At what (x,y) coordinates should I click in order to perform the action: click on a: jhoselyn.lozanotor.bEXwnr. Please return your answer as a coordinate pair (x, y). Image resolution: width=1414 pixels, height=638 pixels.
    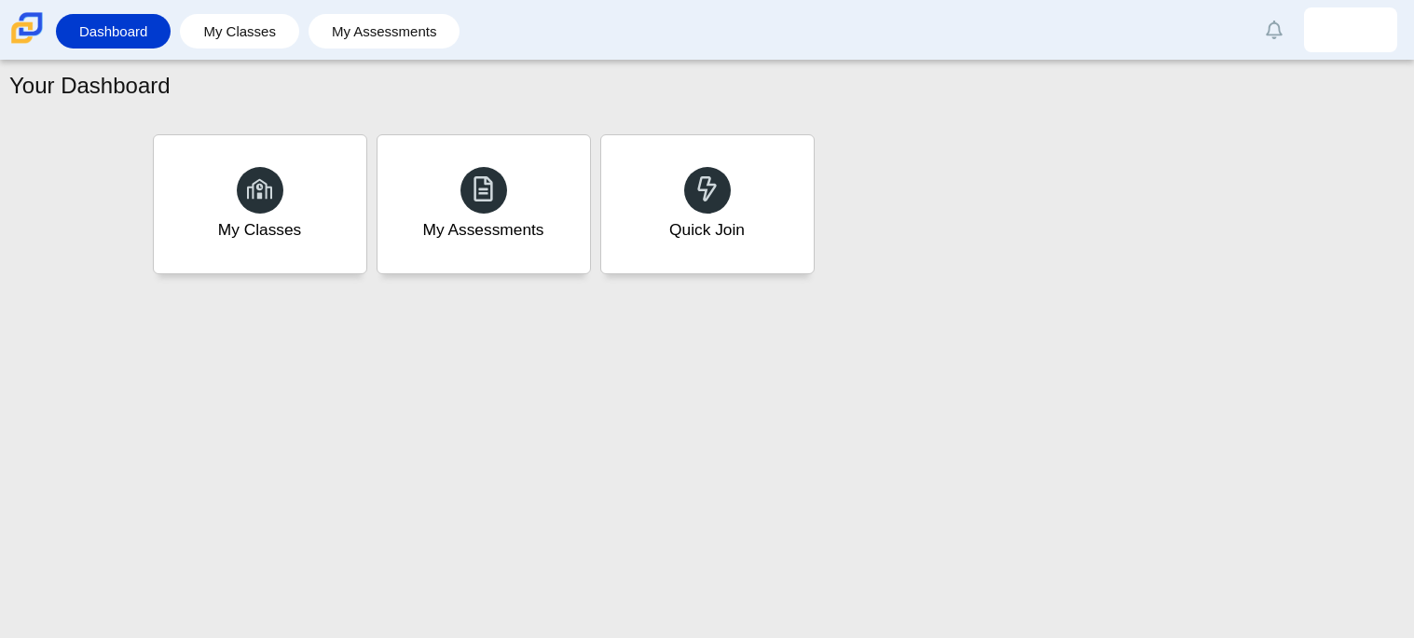
    Looking at the image, I should click on (1351, 30).